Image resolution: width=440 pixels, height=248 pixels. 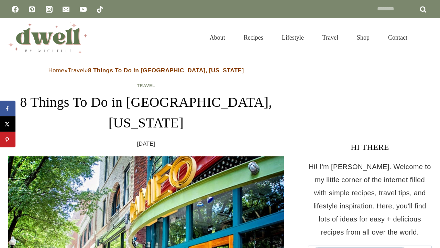 What do you see at coordinates (66, 9) in the screenshot?
I see `a: Email` at bounding box center [66, 9].